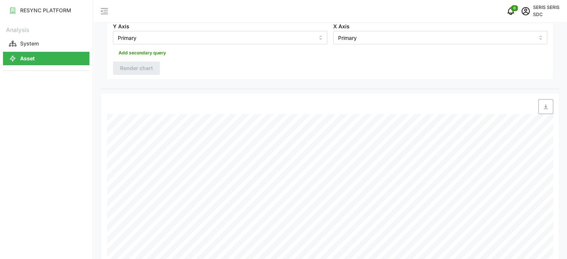  Describe the element at coordinates (46, 10) in the screenshot. I see `a: RESYNC PLATFORM` at that location.